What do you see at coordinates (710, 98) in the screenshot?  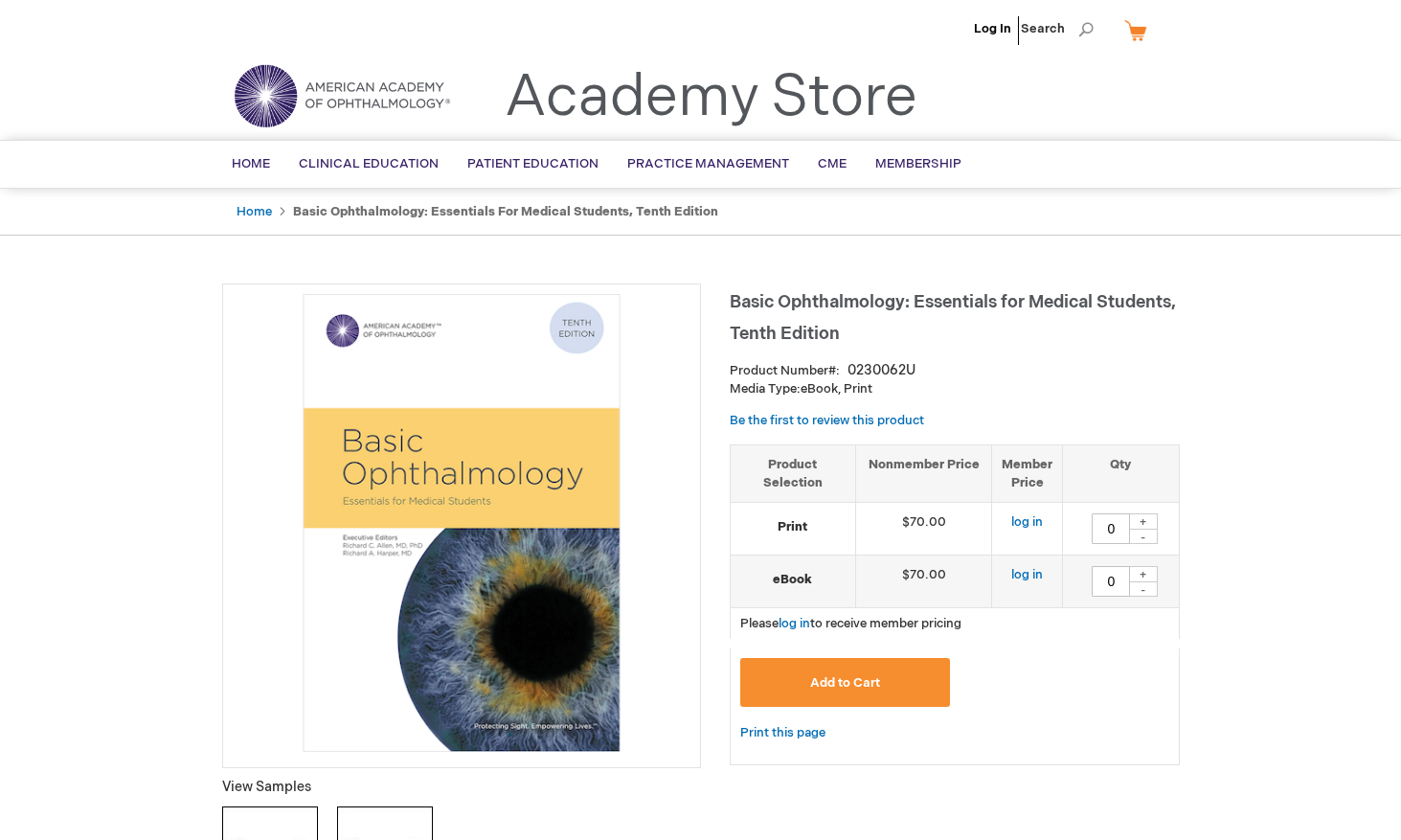 I see `a: Academy Store` at bounding box center [710, 98].